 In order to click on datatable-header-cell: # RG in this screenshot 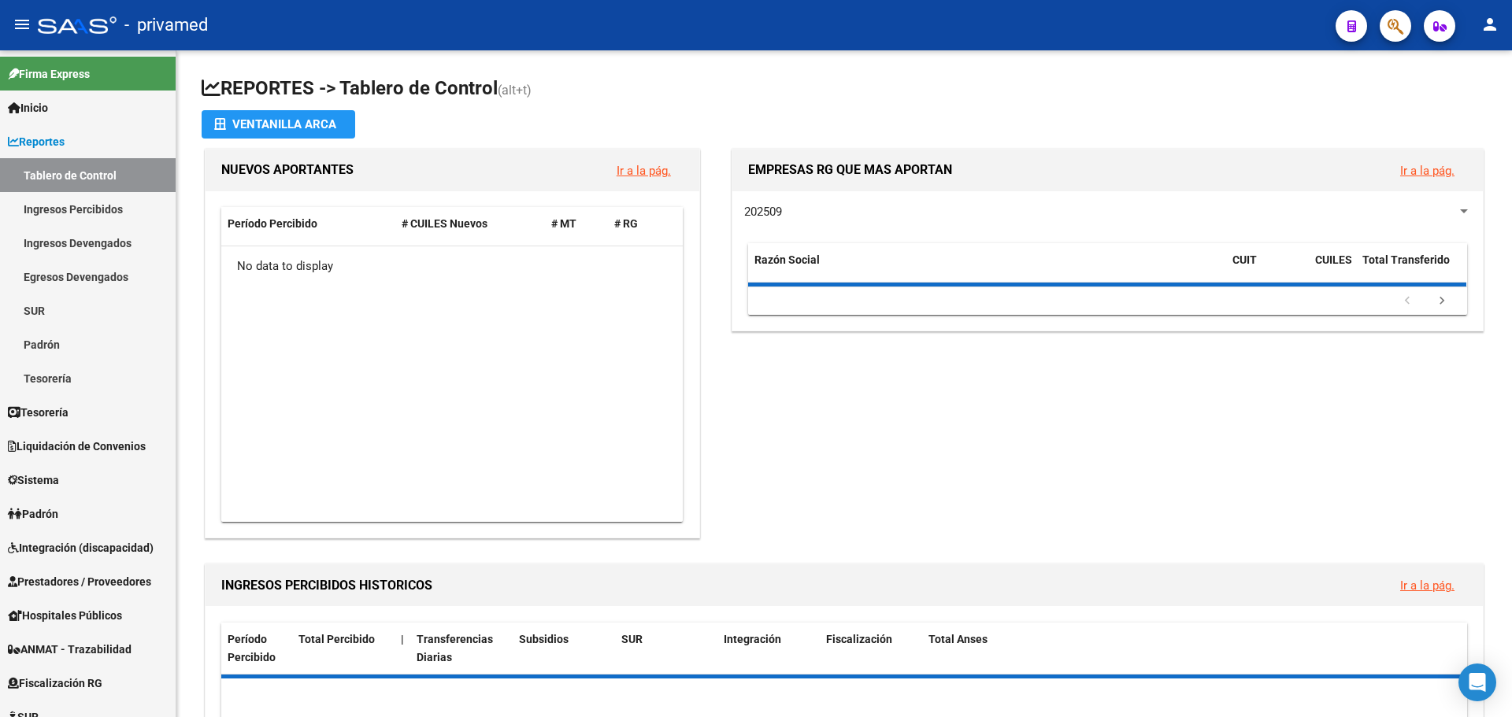, I will do `click(639, 224)`.